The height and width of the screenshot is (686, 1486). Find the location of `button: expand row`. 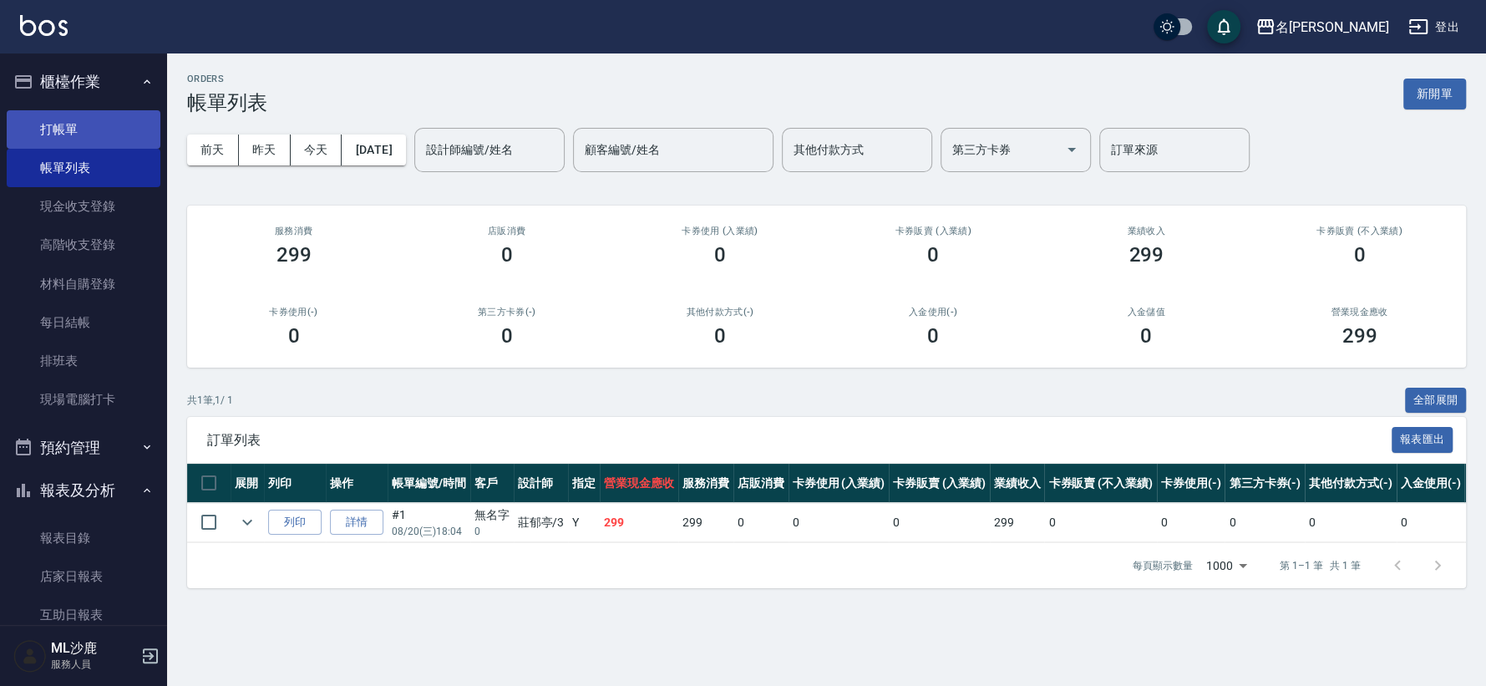

button: expand row is located at coordinates (247, 522).